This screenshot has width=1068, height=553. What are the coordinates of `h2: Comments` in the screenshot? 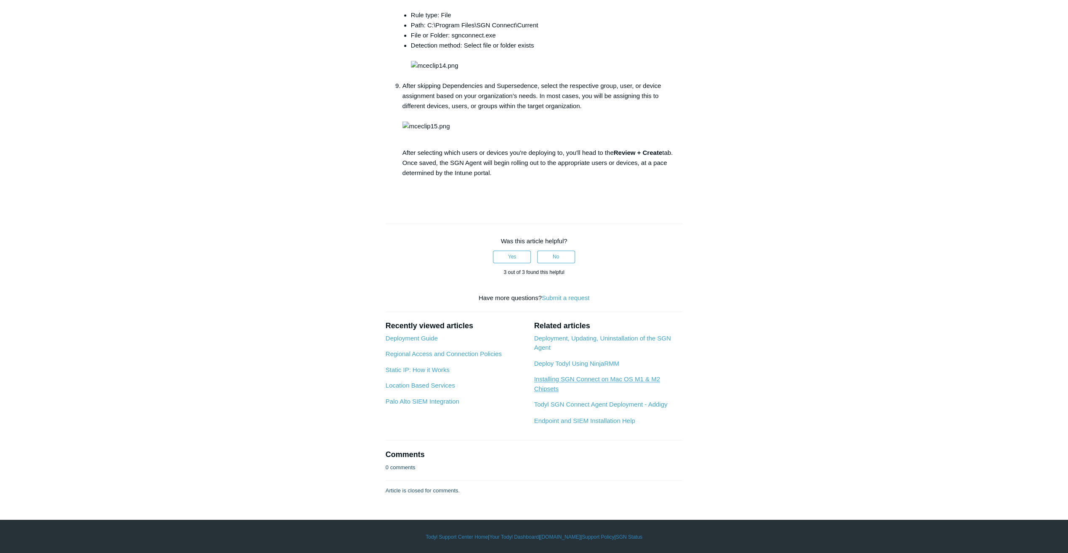 It's located at (534, 454).